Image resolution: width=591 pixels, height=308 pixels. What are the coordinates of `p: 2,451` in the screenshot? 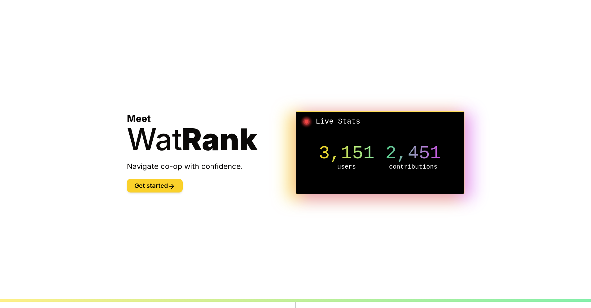 It's located at (413, 153).